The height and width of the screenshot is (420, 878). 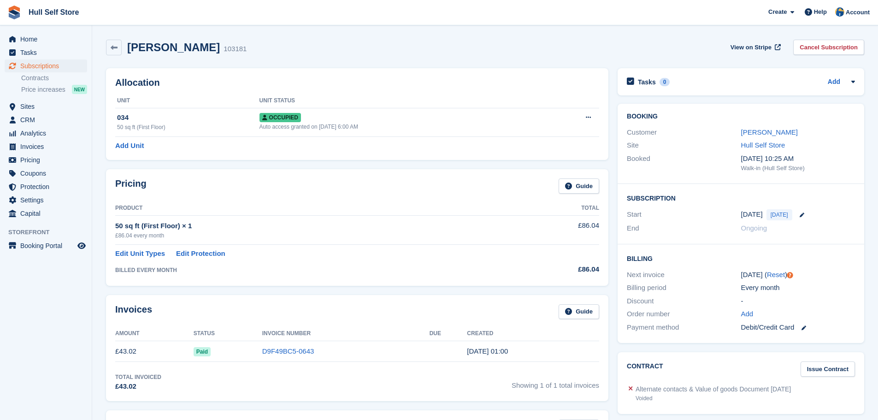 What do you see at coordinates (318, 235) in the screenshot?
I see `div: £86.04 every month` at bounding box center [318, 235].